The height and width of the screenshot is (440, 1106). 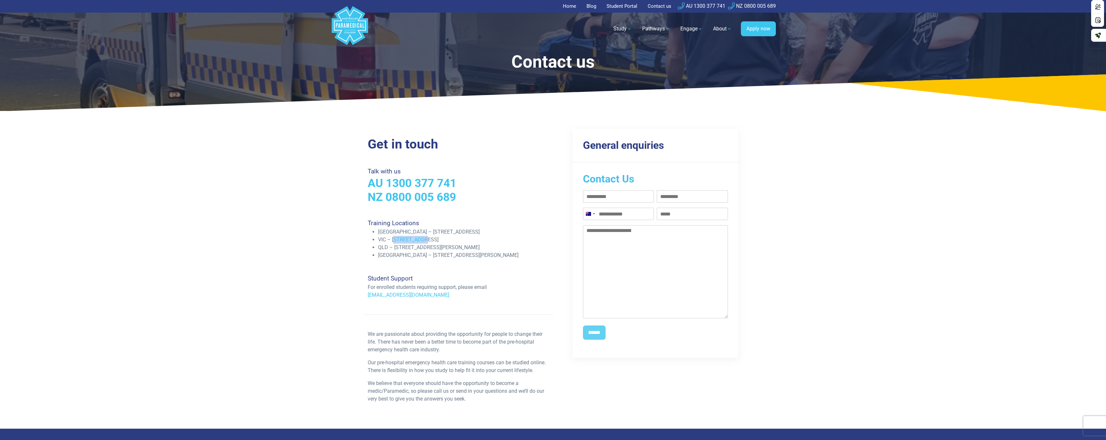 I want to click on a: Study, so click(x=622, y=29).